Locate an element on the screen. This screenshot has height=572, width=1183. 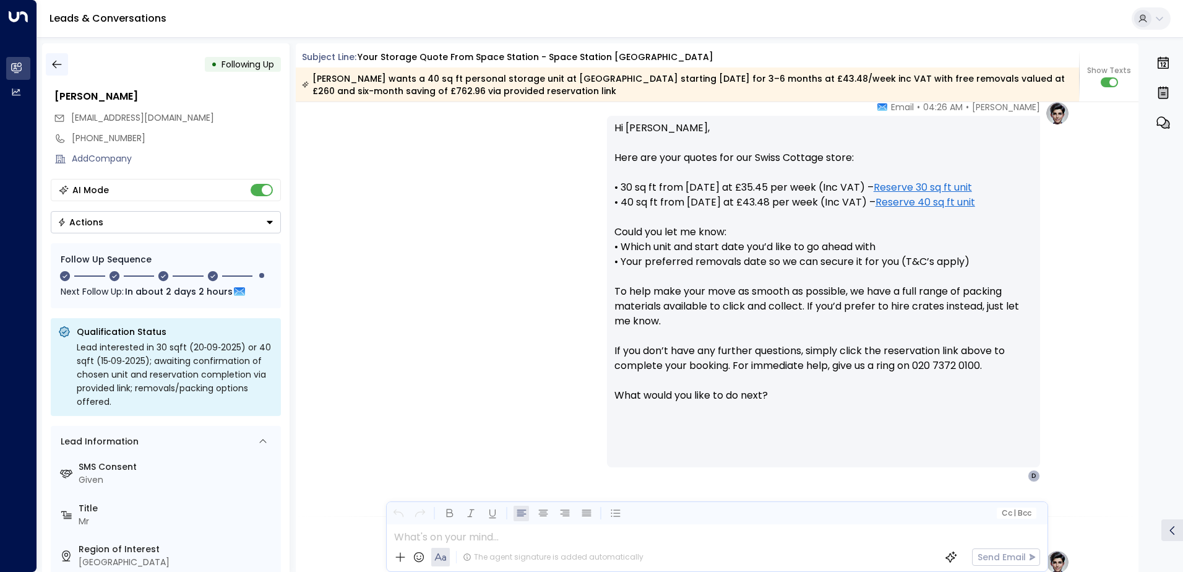
span: 04:26 AM is located at coordinates (943, 107).